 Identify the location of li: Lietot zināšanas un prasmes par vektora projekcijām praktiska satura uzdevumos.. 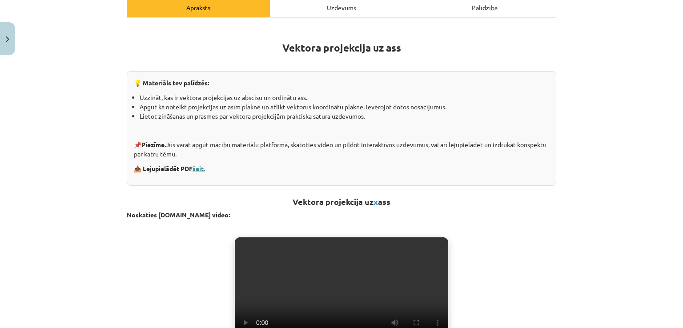
(344, 116).